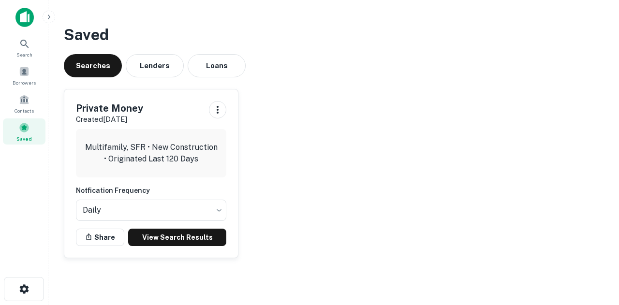 This screenshot has width=619, height=305. I want to click on a: Borrowers, so click(24, 75).